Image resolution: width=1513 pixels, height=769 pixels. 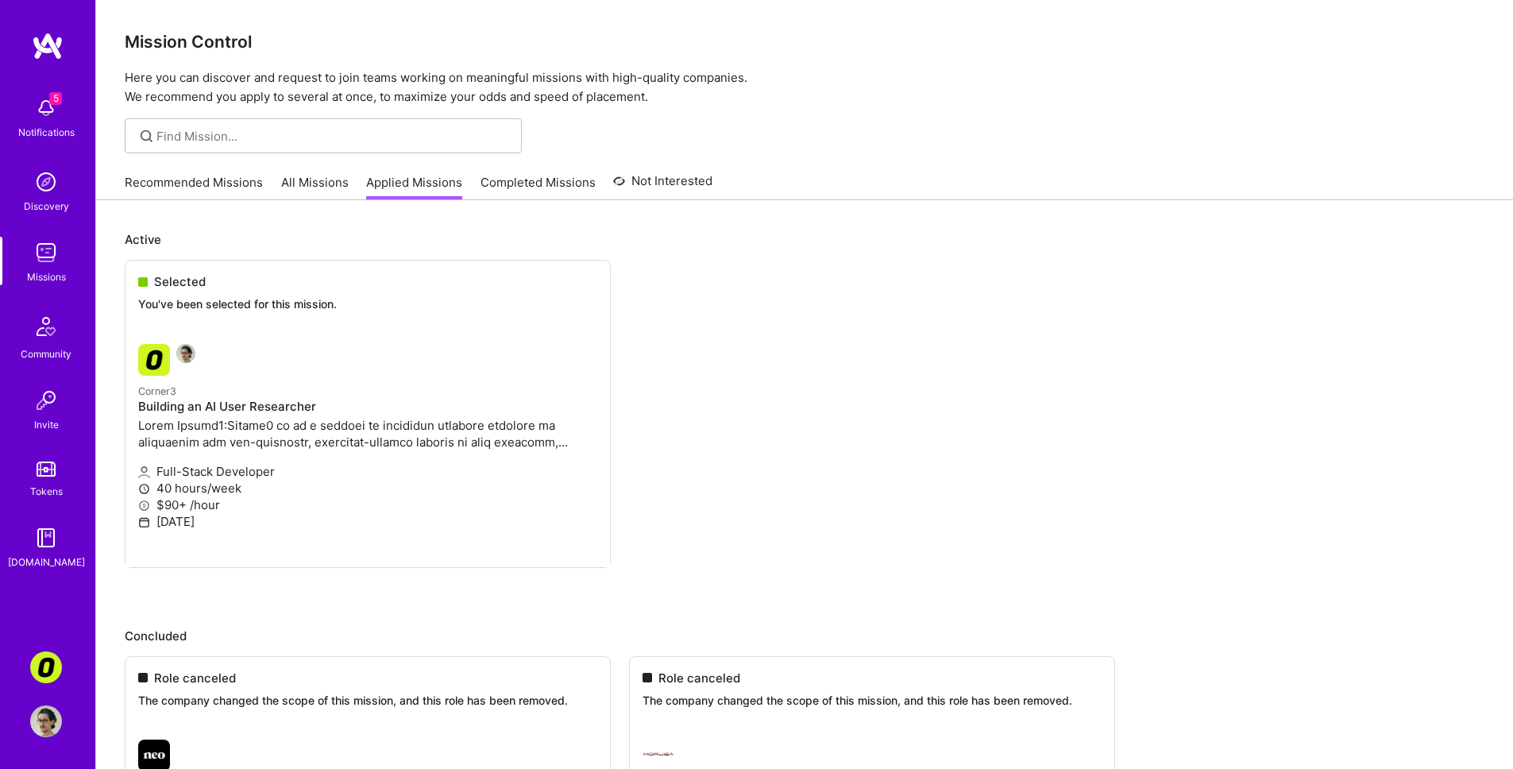 What do you see at coordinates (46, 400) in the screenshot?
I see `img: Invite` at bounding box center [46, 400].